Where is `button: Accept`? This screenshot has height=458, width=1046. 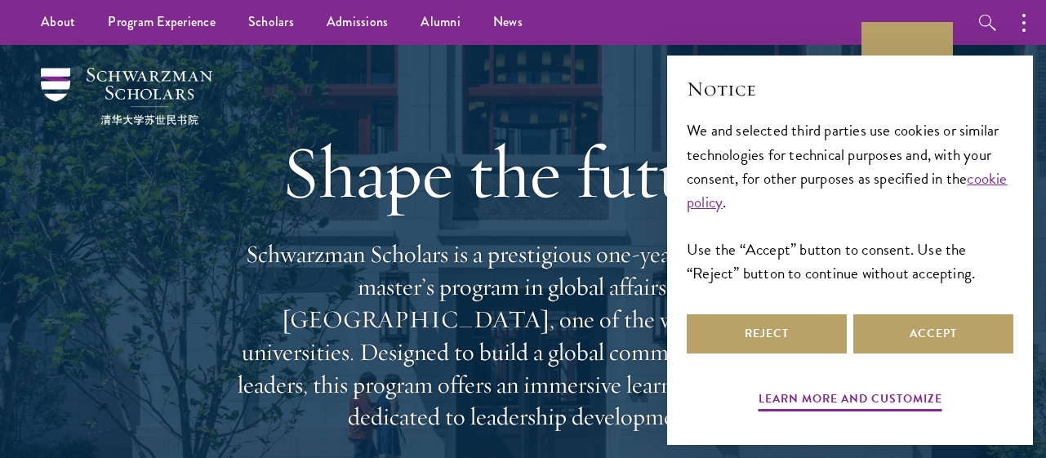 button: Accept is located at coordinates (933, 334).